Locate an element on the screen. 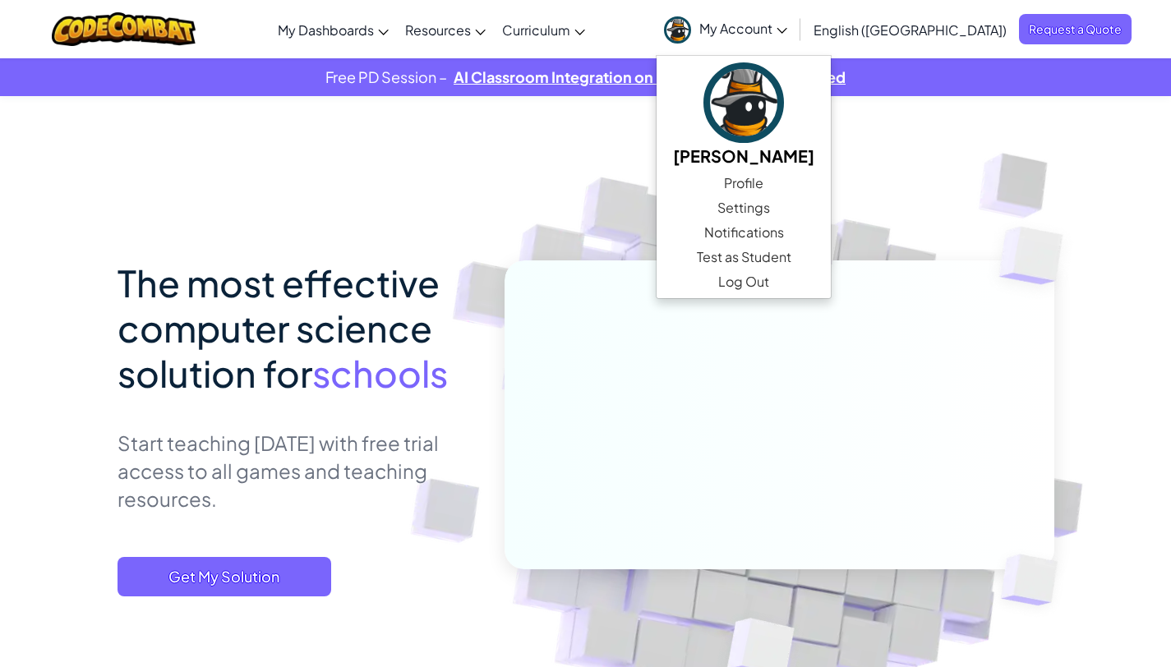  button: Get My Solution is located at coordinates (224, 577).